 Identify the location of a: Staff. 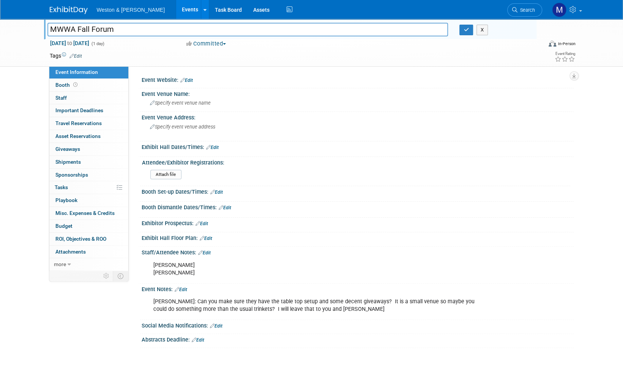
(89, 98).